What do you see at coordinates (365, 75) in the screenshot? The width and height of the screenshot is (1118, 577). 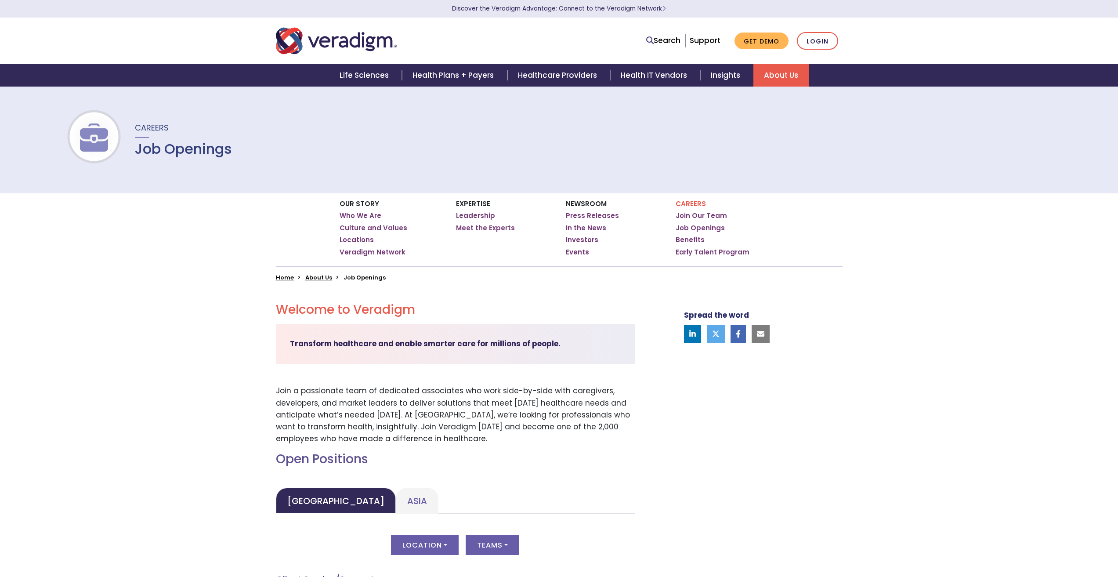 I see `a: Life Sciences` at bounding box center [365, 75].